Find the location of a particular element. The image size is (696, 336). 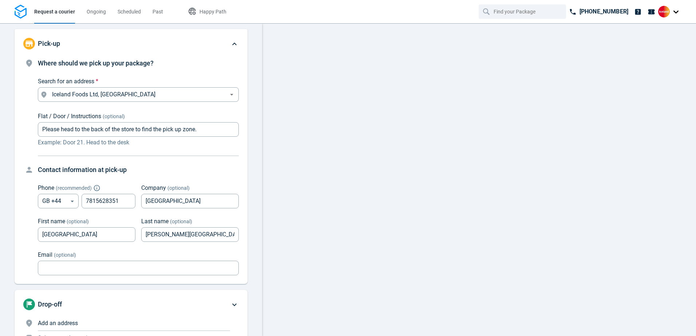

span: Drop-off is located at coordinates (50, 304).